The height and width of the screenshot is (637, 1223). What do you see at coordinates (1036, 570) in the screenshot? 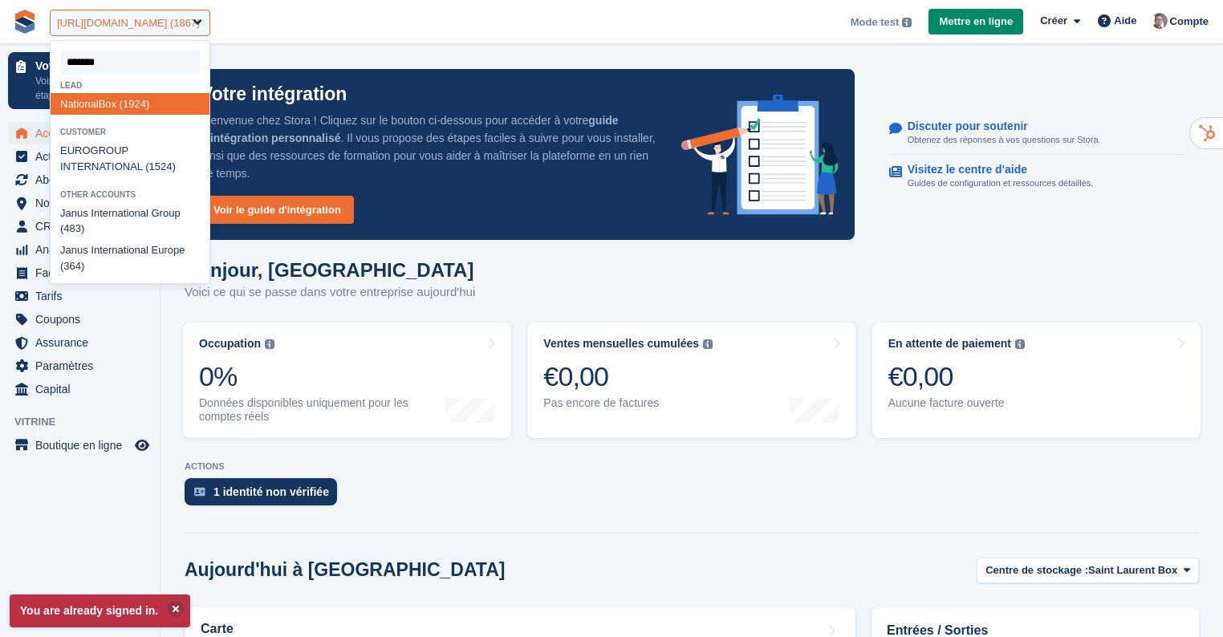
I see `span: Centre de stockage :` at bounding box center [1036, 570].